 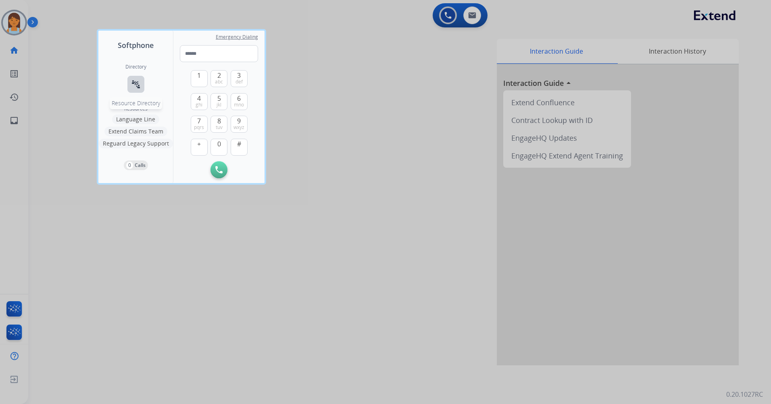 I want to click on mat-icon: connect_without_contact, so click(x=136, y=84).